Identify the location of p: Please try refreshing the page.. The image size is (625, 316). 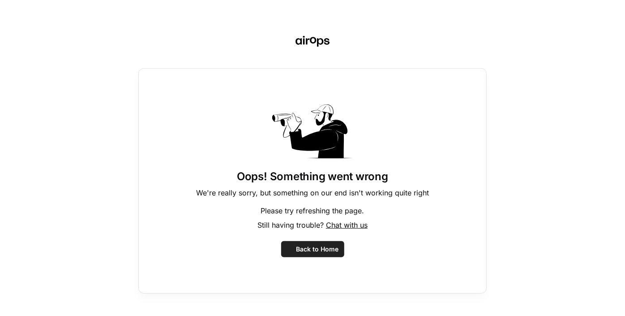
(313, 210).